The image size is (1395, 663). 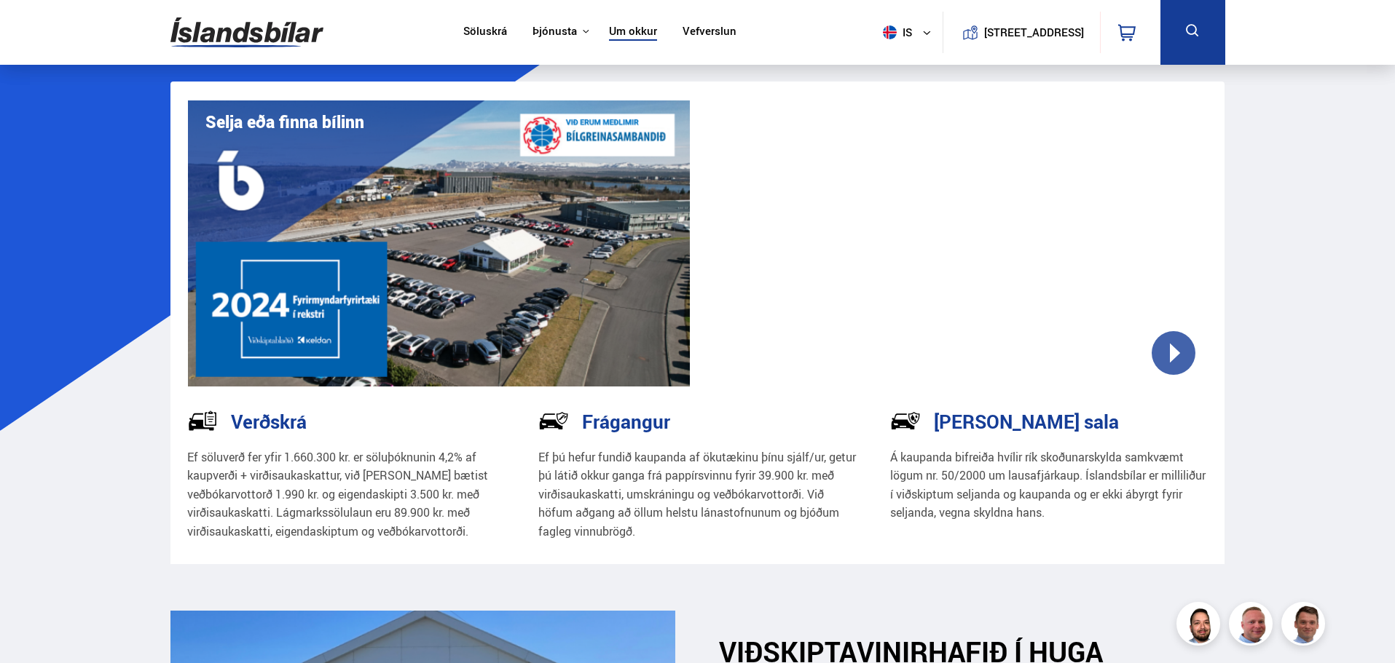 What do you see at coordinates (269, 422) in the screenshot?
I see `h3: Verðskrá` at bounding box center [269, 422].